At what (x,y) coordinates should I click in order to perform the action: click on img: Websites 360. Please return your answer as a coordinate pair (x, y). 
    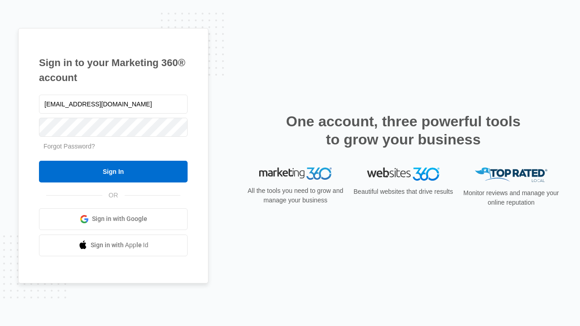
    Looking at the image, I should click on (403, 174).